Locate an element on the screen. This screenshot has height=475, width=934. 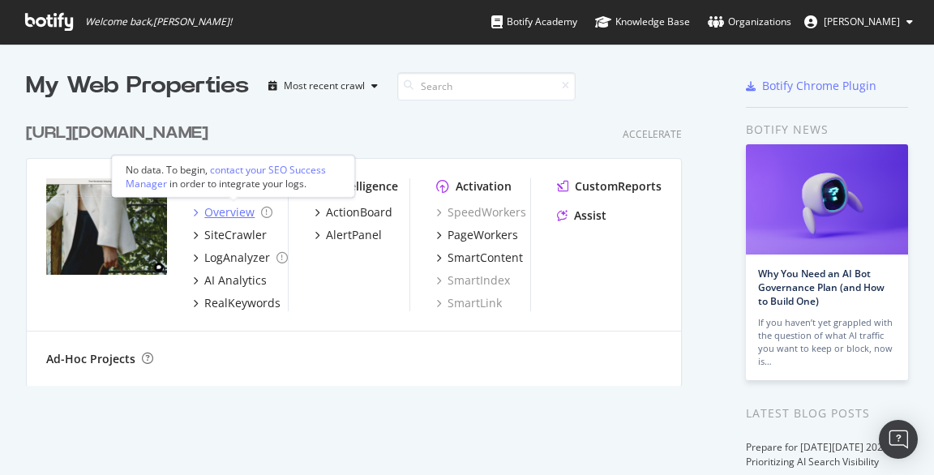
div: Botify Chrome Plugin is located at coordinates (819, 86).